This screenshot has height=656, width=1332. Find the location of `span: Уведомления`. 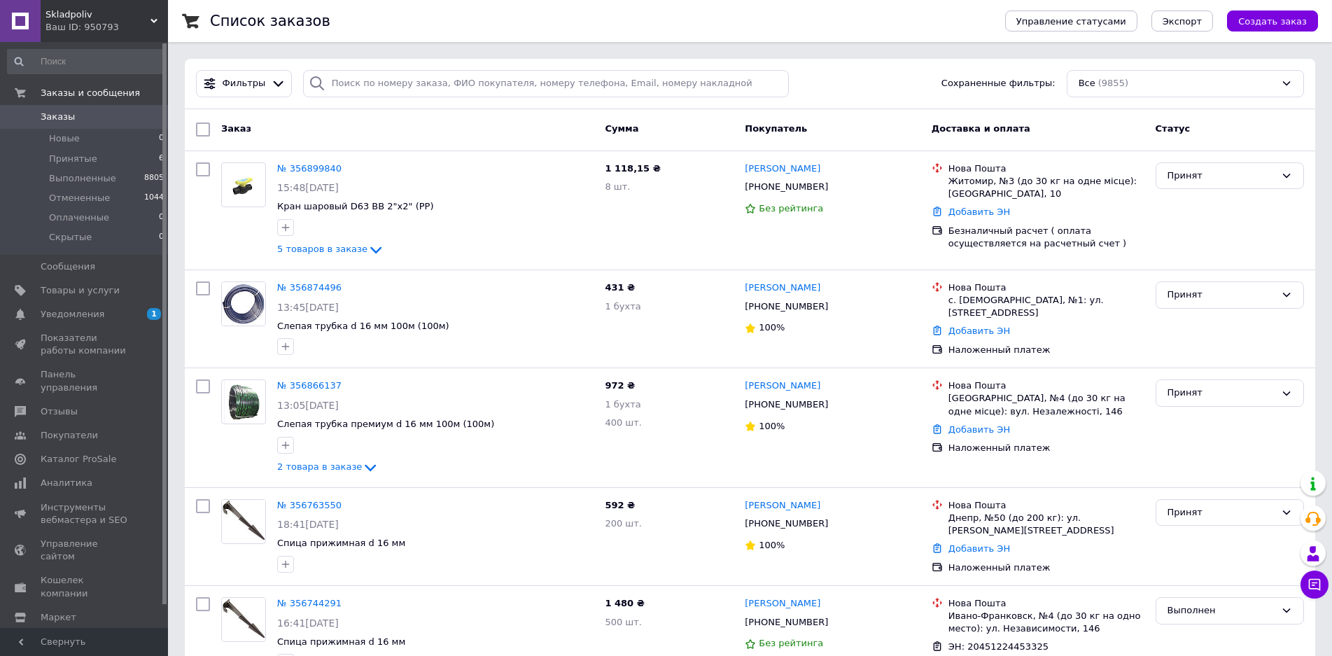

span: Уведомления is located at coordinates (72, 314).